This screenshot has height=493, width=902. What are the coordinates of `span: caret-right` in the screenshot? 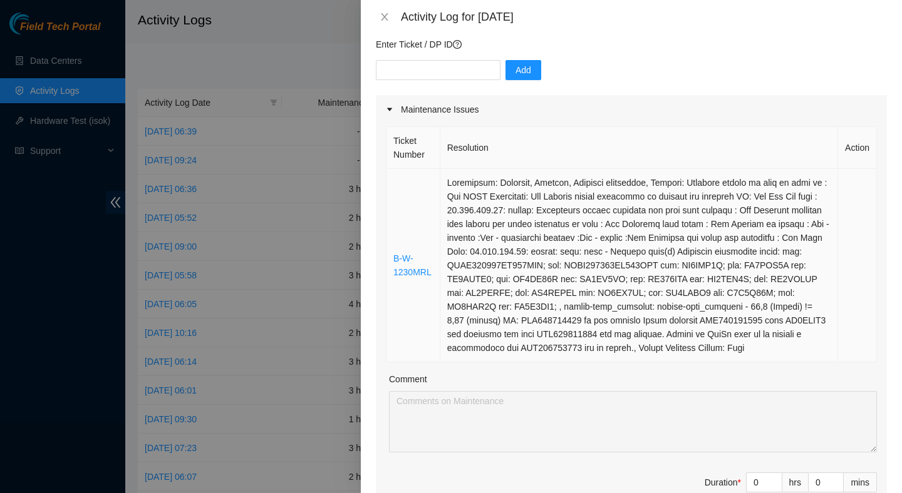 It's located at (389, 110).